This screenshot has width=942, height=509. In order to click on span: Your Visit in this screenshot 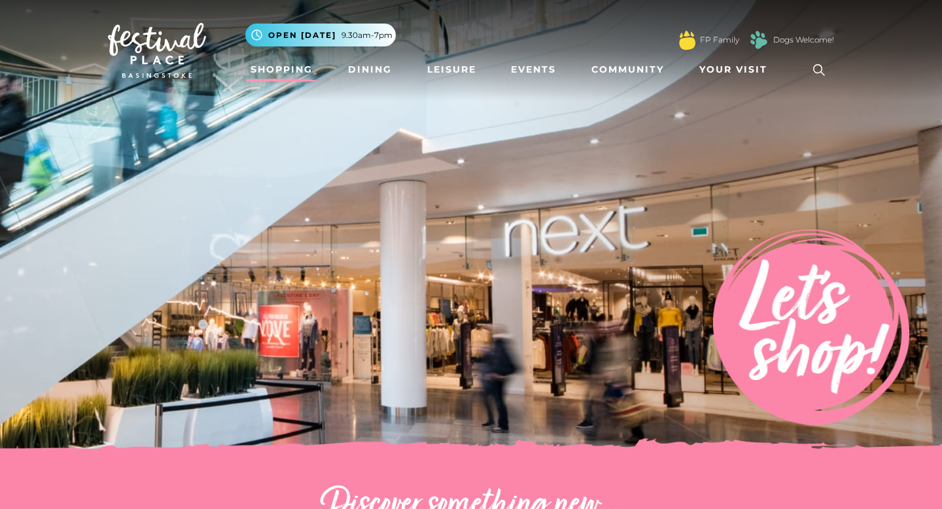, I will do `click(733, 69)`.